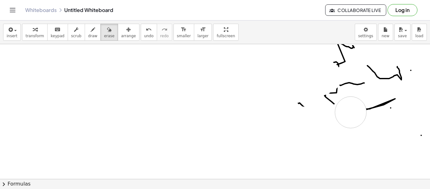 The width and height of the screenshot is (430, 189). Describe the element at coordinates (57, 30) in the screenshot. I see `i: keyboard` at that location.